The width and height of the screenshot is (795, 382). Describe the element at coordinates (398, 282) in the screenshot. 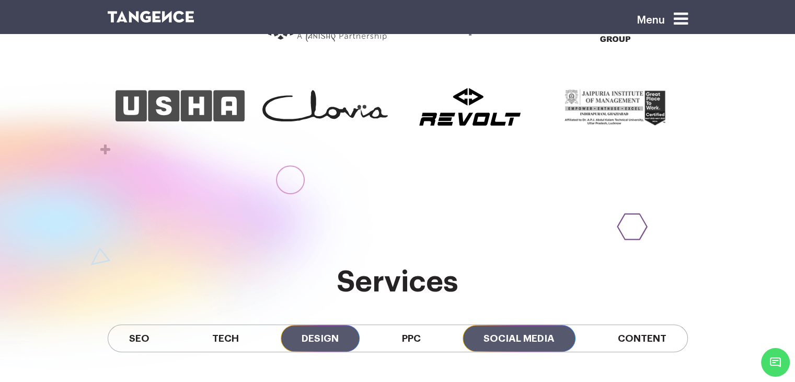

I see `h2: services` at that location.